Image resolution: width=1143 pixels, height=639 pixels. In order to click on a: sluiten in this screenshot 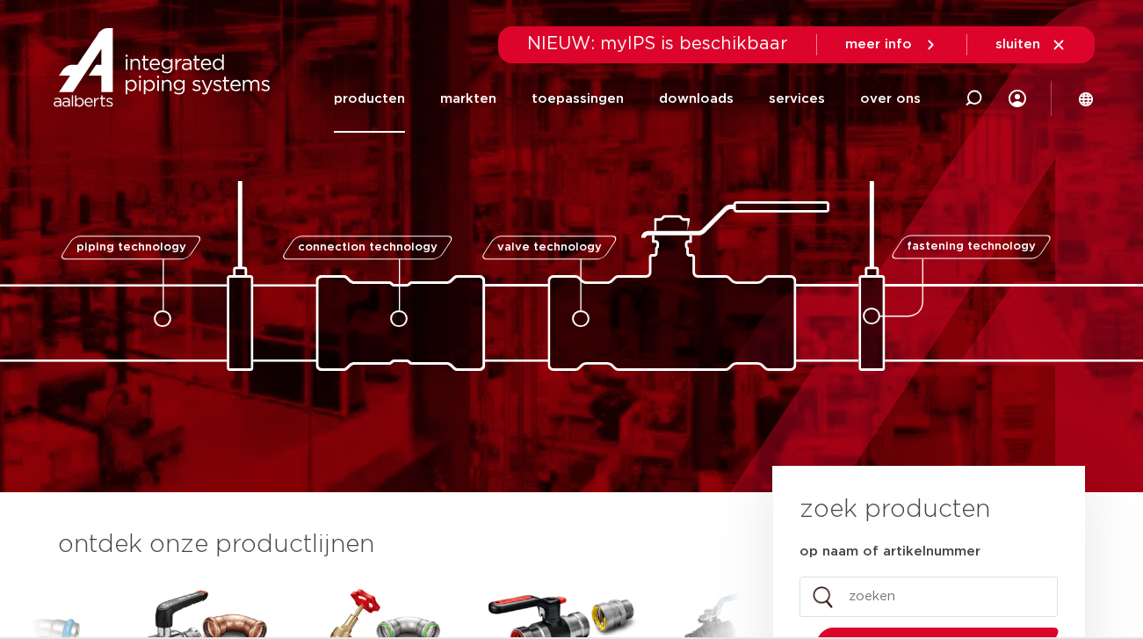, I will do `click(1031, 45)`.